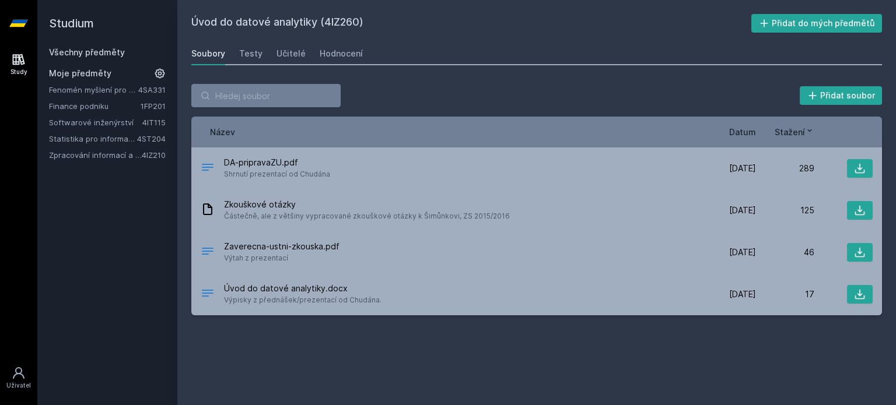  Describe the element at coordinates (222, 132) in the screenshot. I see `span: Název` at that location.